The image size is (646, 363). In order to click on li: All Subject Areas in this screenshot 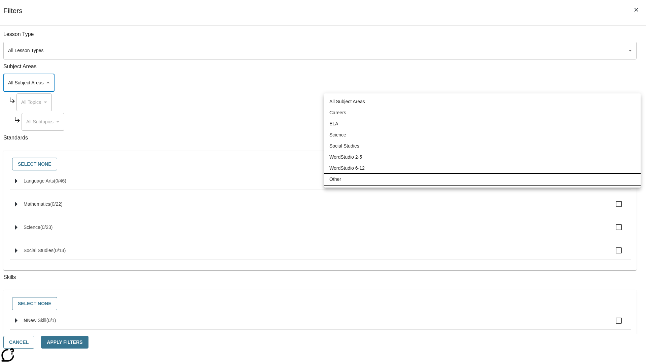, I will do `click(482, 102)`.